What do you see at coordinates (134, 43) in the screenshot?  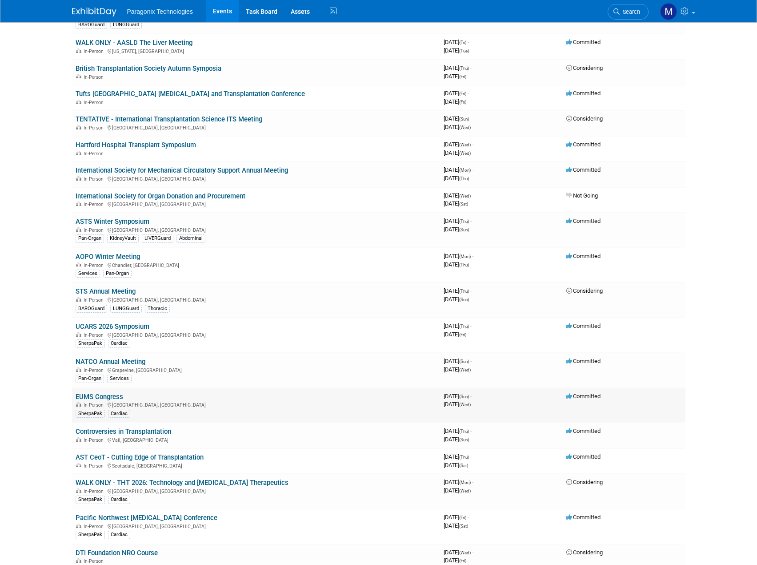 I see `a: WALK ONLY - AASLD The Liver Meeting` at bounding box center [134, 43].